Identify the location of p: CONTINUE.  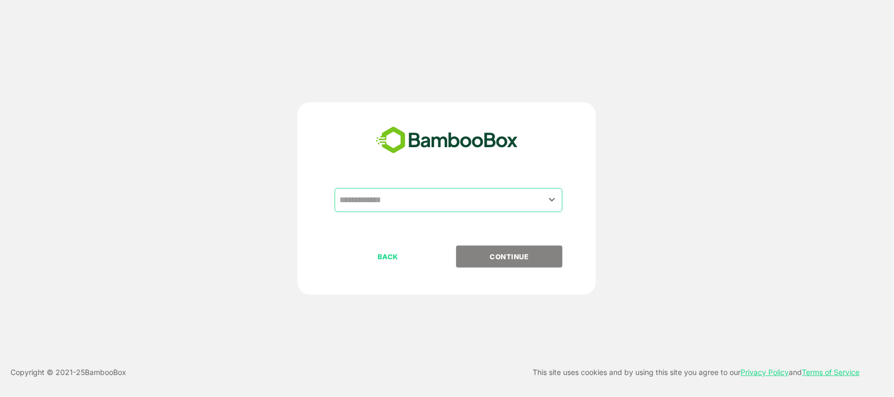
(509, 257).